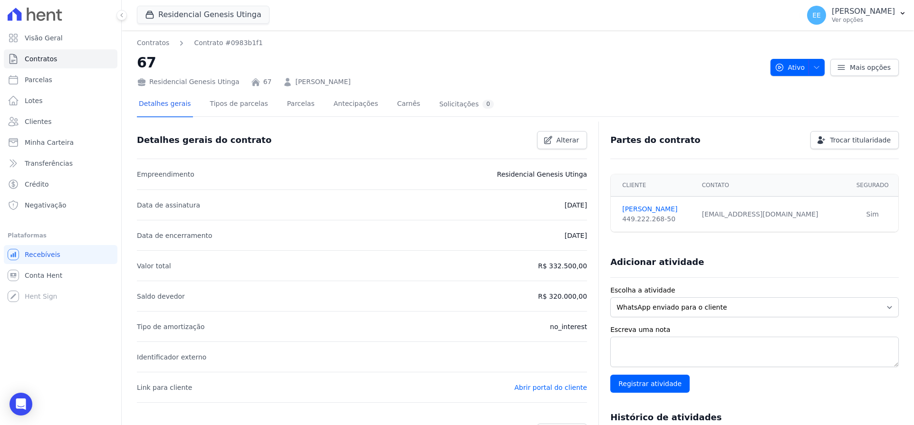 Image resolution: width=914 pixels, height=425 pixels. What do you see at coordinates (466, 105) in the screenshot?
I see `a: Solicitações0` at bounding box center [466, 105].